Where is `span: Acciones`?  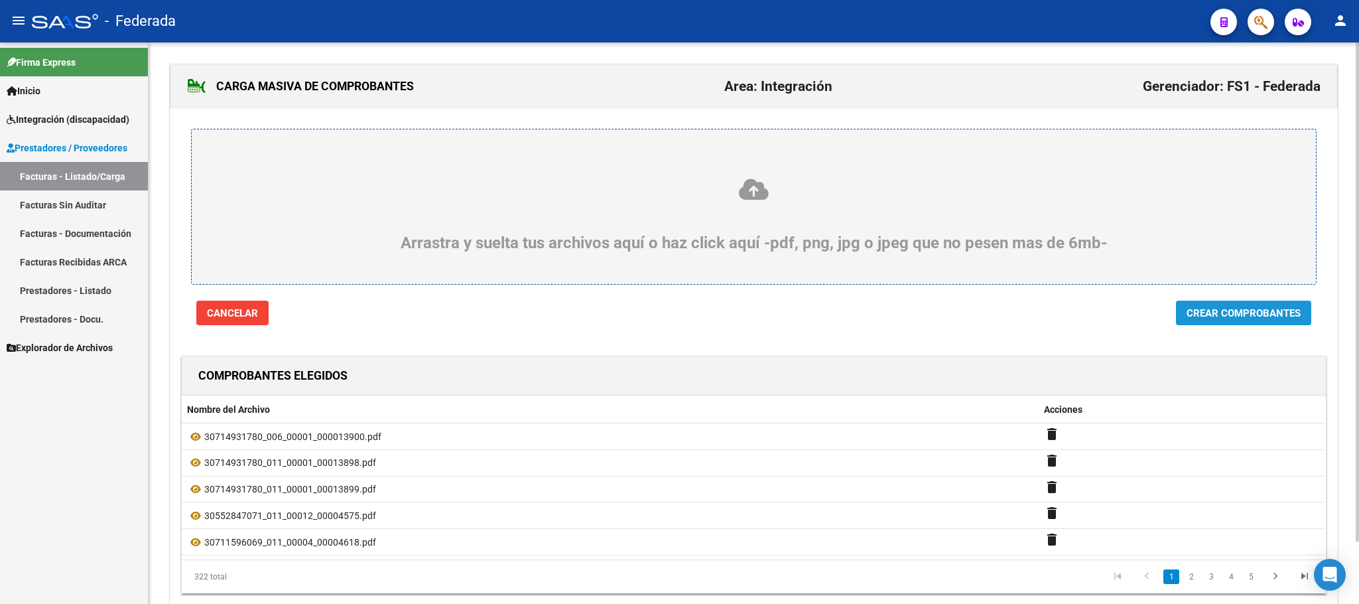
span: Acciones is located at coordinates (1063, 409).